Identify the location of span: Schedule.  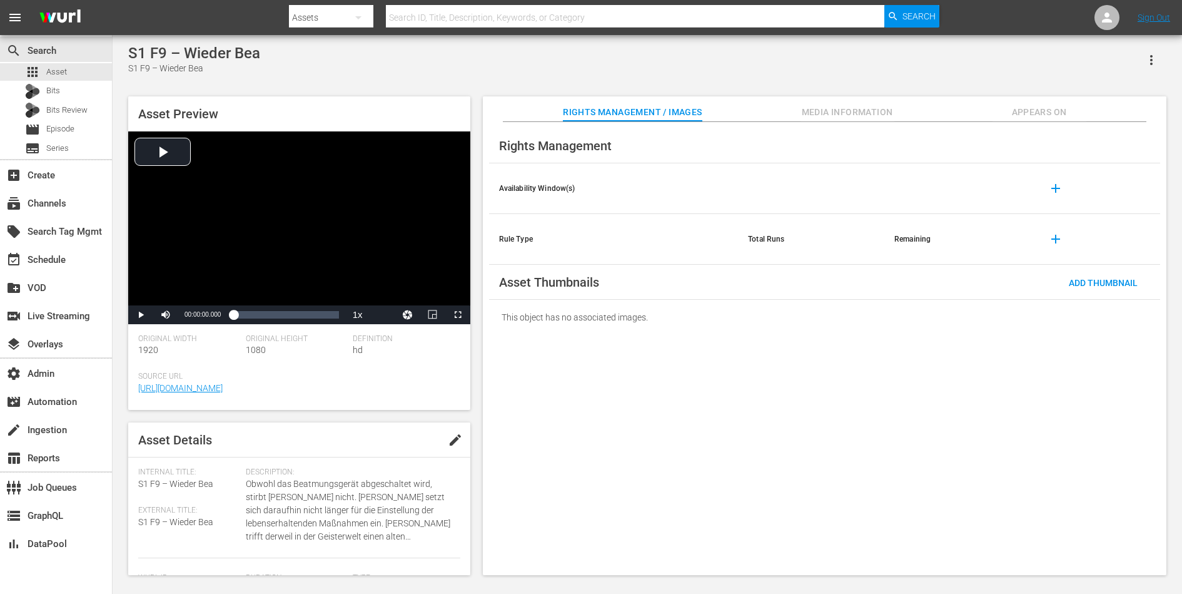
(14, 260).